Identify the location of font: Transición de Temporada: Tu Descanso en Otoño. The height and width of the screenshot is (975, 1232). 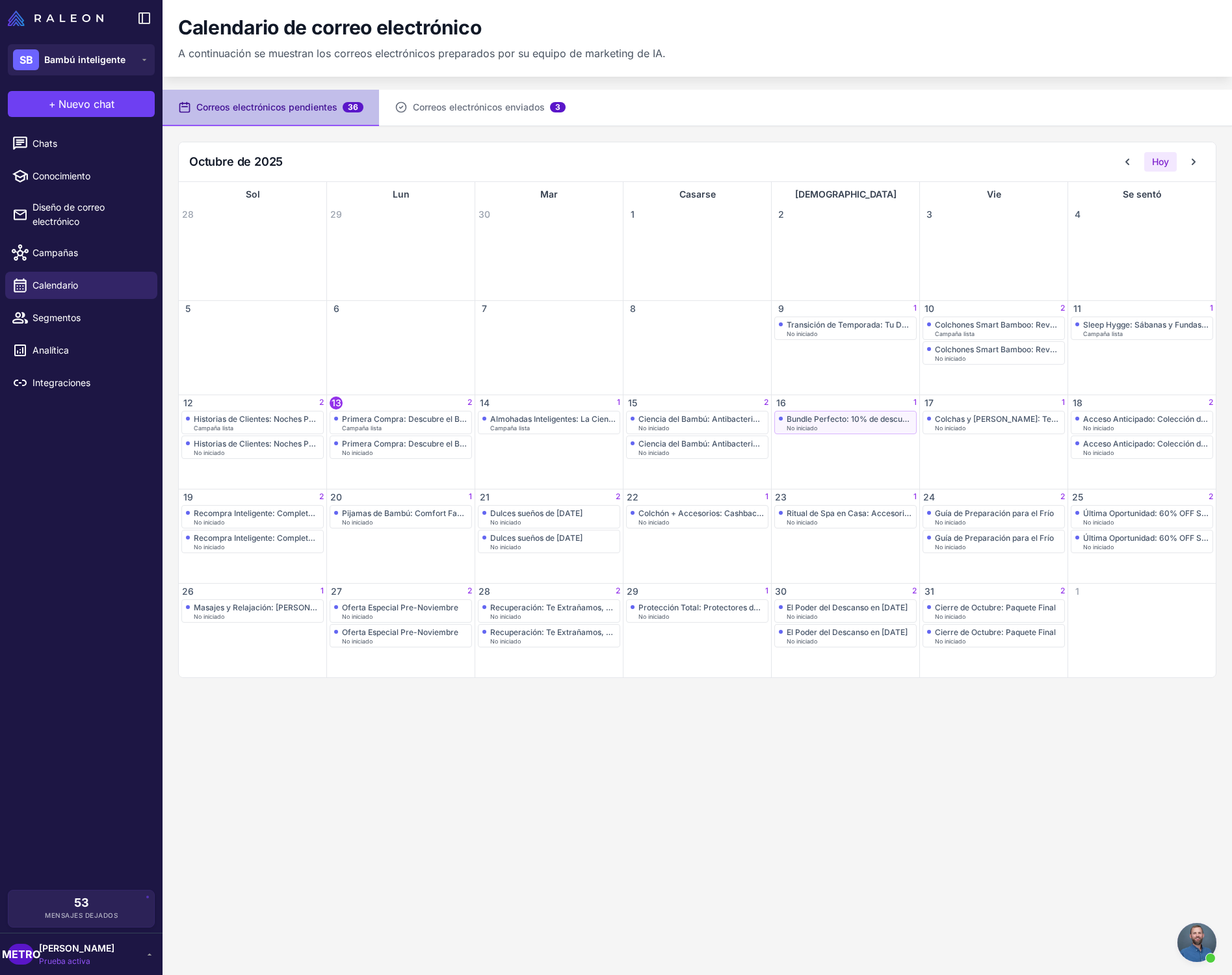
(877, 324).